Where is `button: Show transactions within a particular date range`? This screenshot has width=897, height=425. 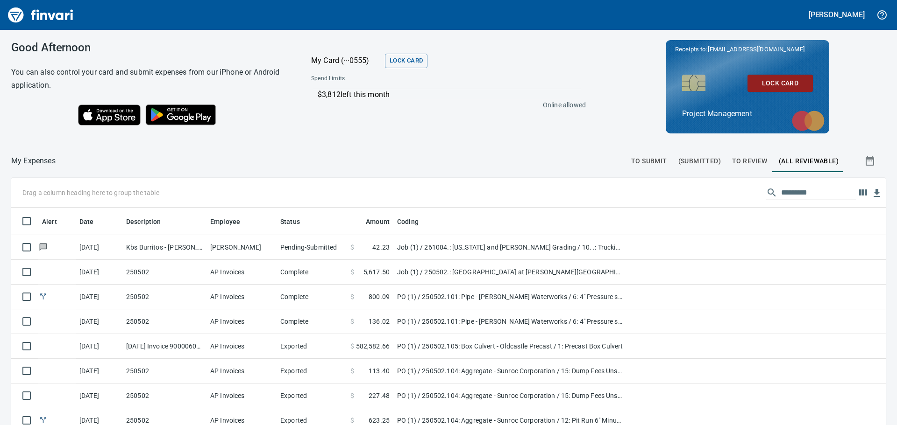
button: Show transactions within a particular date range is located at coordinates (871, 161).